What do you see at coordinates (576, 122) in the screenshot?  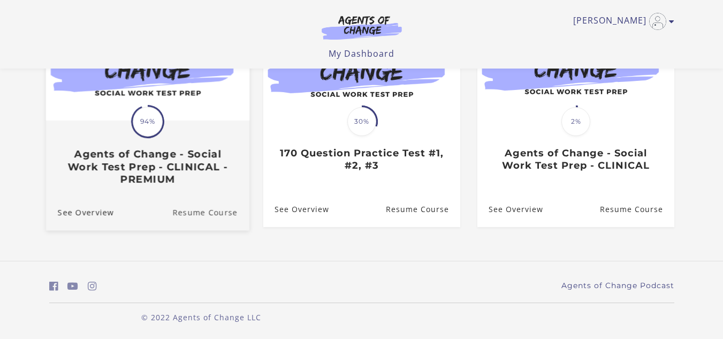 I see `span: 2%` at bounding box center [576, 122].